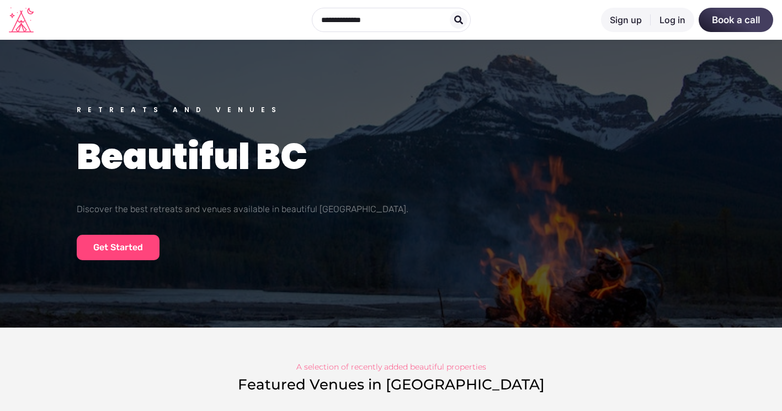  What do you see at coordinates (118, 247) in the screenshot?
I see `span: Get Started` at bounding box center [118, 247].